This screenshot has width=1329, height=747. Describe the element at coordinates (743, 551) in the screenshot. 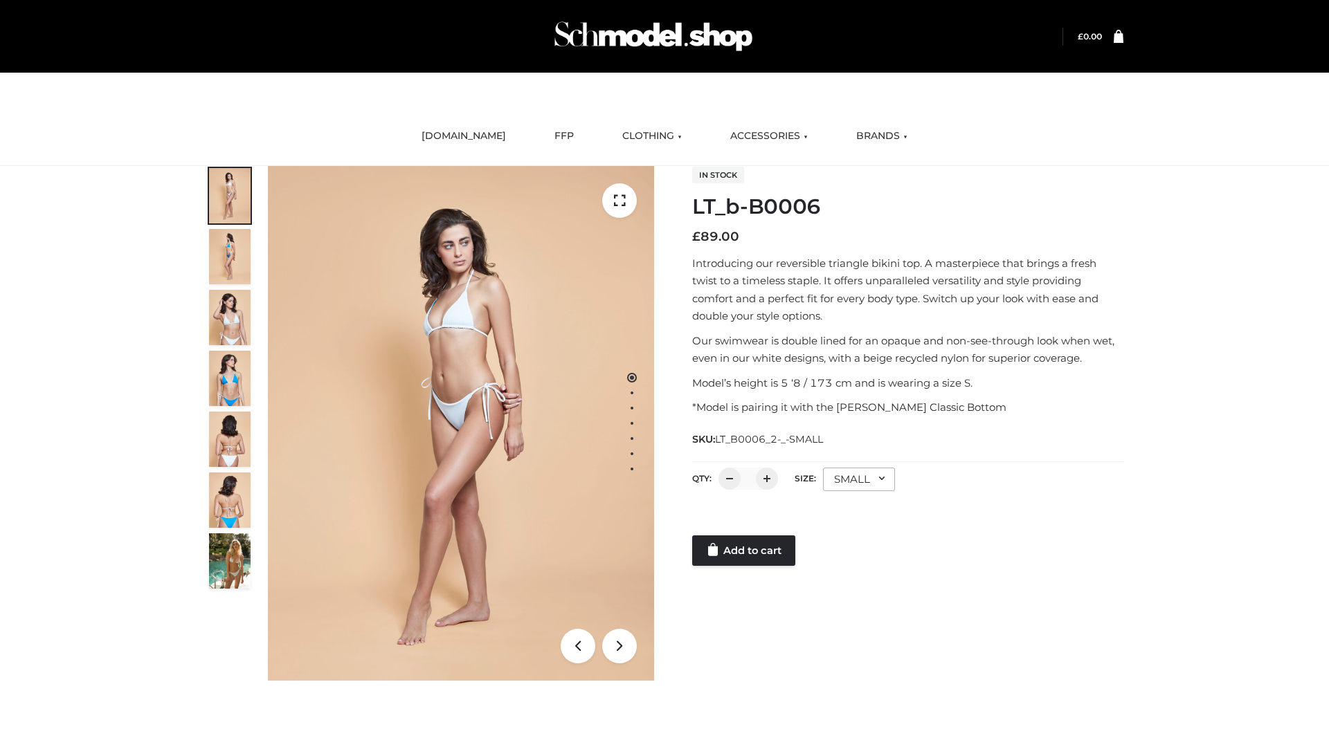

I see `a: Add to cart` at that location.